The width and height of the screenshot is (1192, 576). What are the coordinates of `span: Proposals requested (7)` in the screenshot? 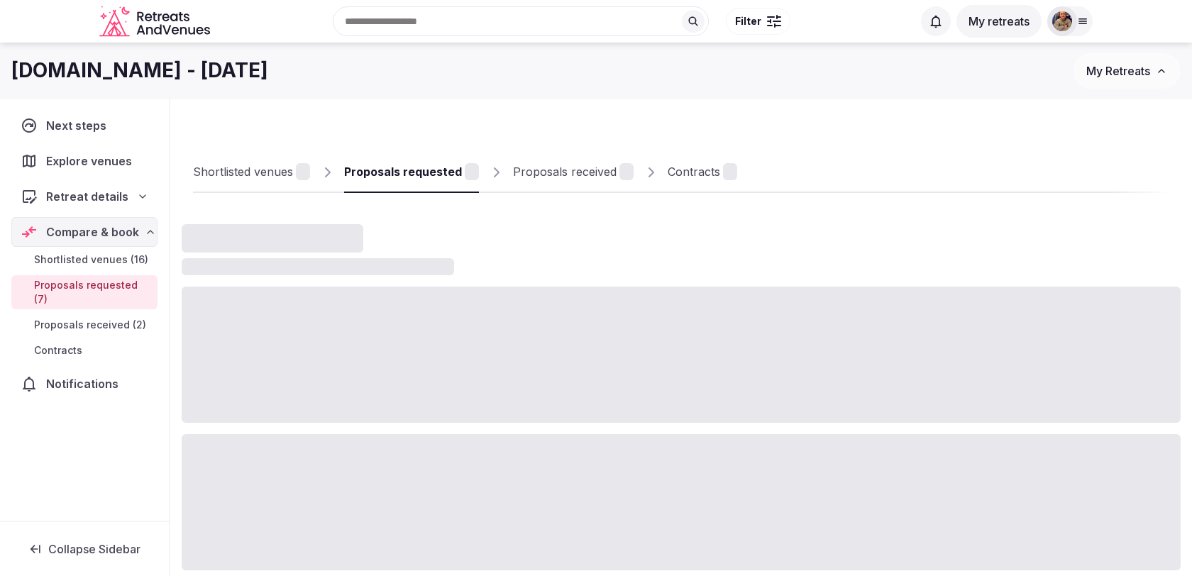 It's located at (93, 292).